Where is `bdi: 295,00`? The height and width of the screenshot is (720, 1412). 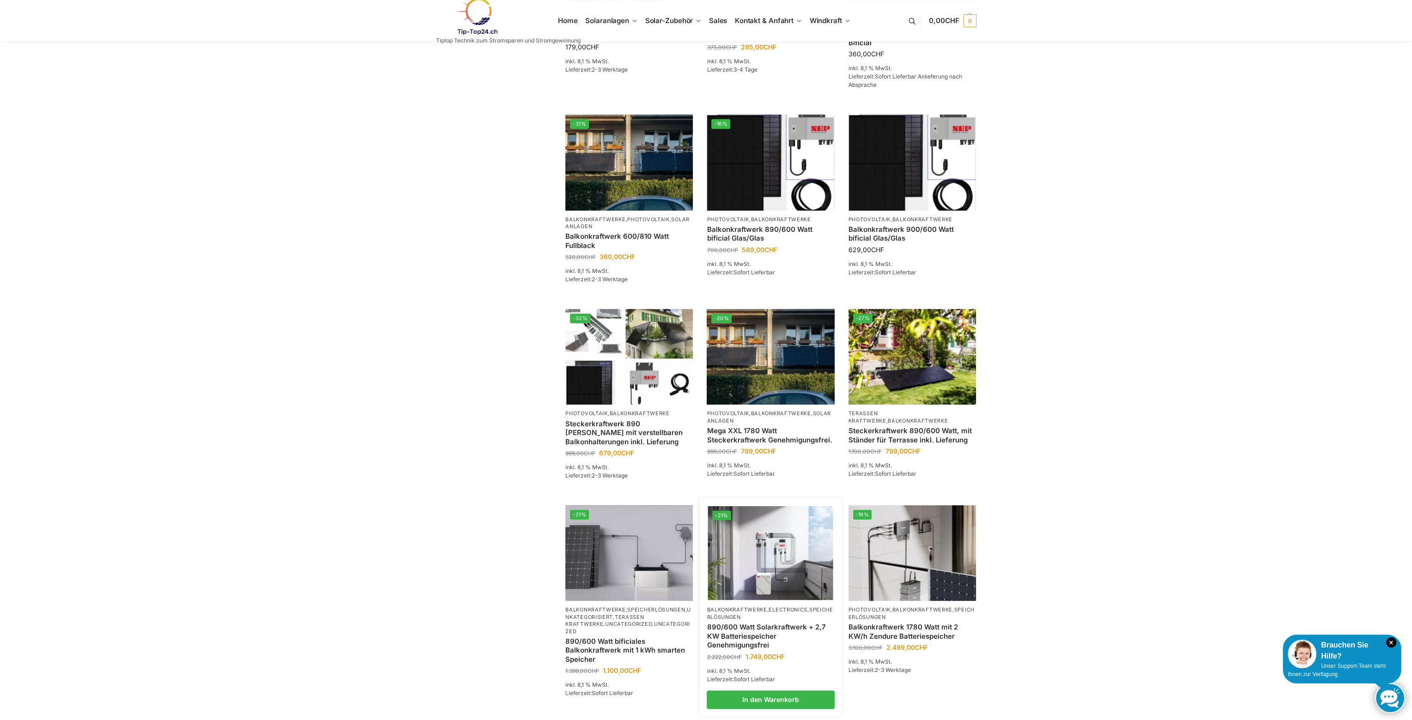 bdi: 295,00 is located at coordinates (758, 47).